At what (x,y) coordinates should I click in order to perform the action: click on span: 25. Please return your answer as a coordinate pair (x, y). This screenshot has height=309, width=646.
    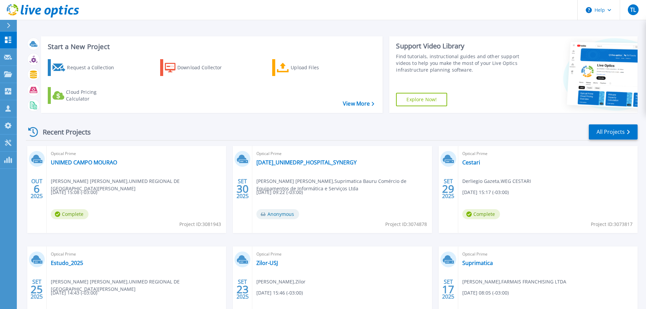
    Looking at the image, I should click on (37, 289).